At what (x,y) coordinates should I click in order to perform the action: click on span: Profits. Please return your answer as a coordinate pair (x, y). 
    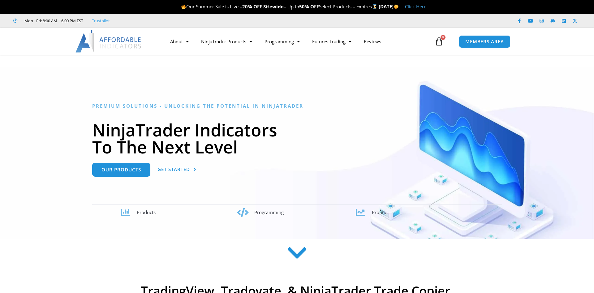
    Looking at the image, I should click on (378, 212).